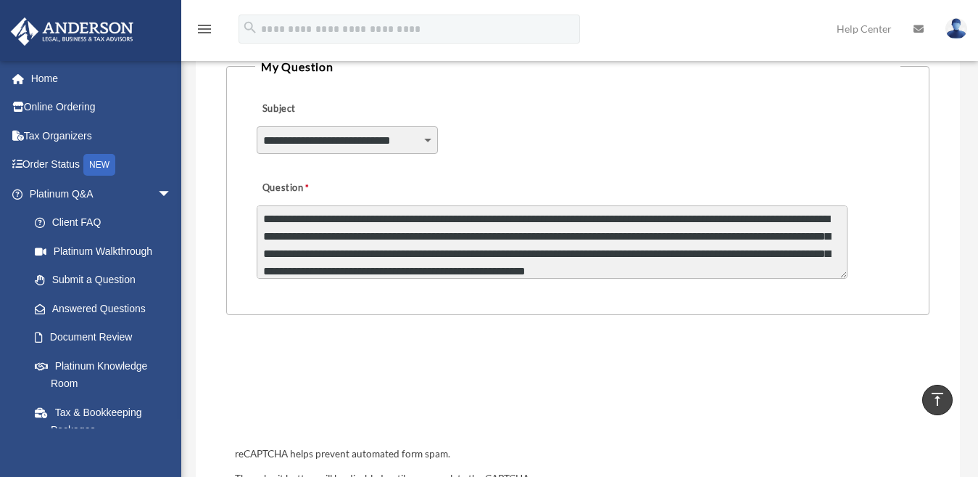 This screenshot has width=978, height=477. What do you see at coordinates (957, 28) in the screenshot?
I see `img: User Pic` at bounding box center [957, 28].